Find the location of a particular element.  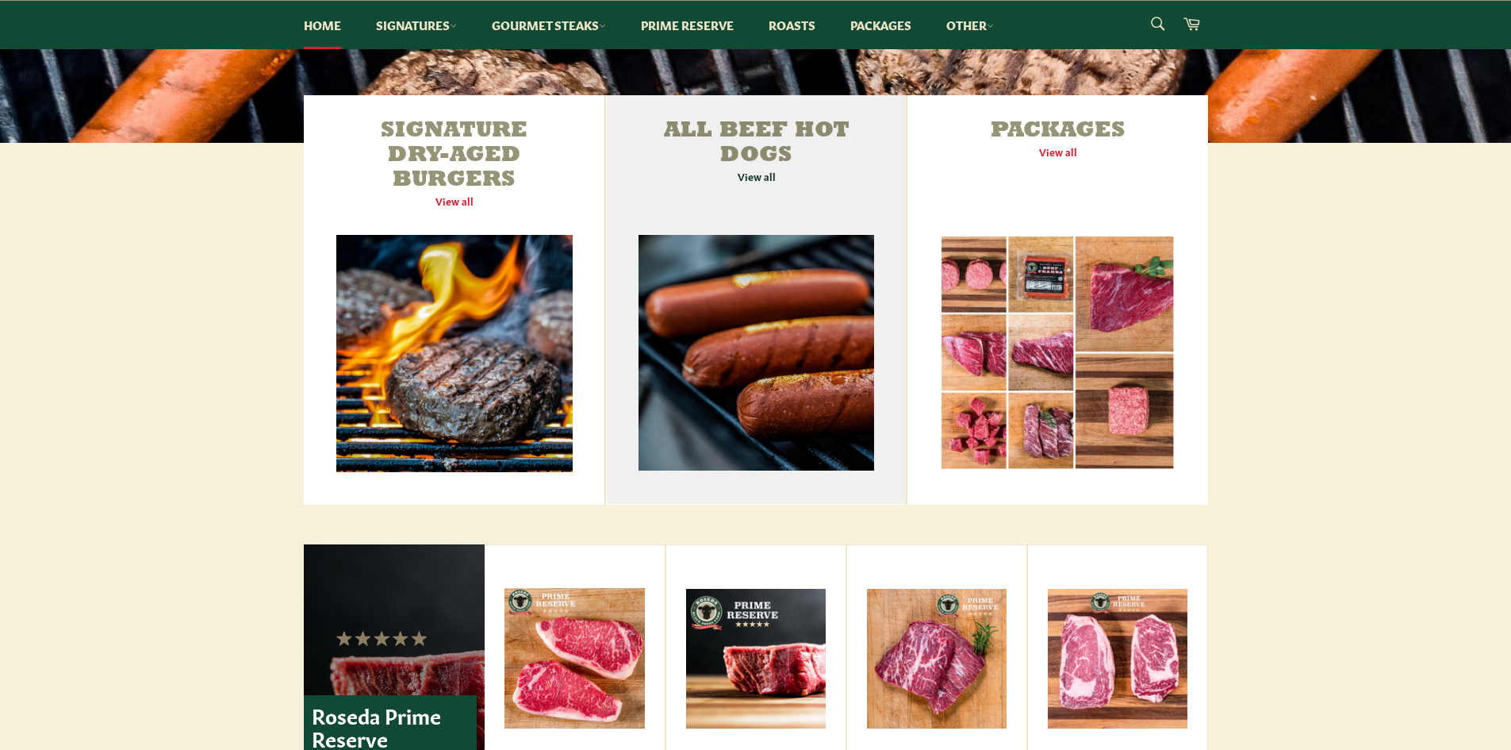

a: Packages is located at coordinates (880, 25).